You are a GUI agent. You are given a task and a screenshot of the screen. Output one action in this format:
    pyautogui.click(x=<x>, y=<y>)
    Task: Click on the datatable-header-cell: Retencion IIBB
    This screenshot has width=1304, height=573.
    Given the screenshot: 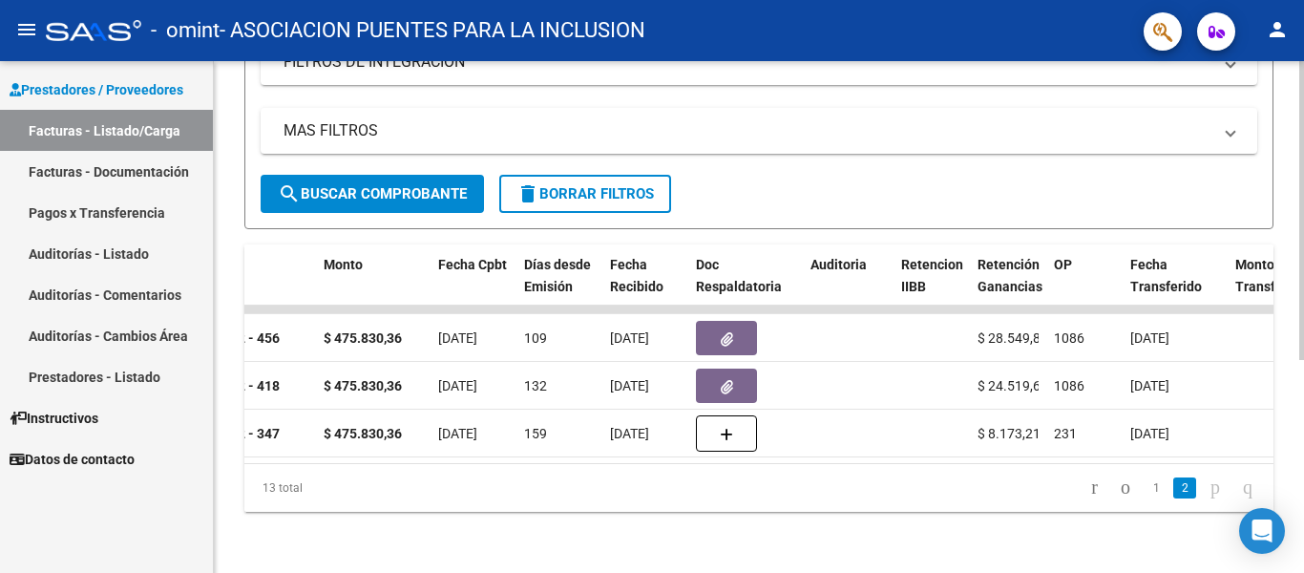 What is the action you would take?
    pyautogui.click(x=932, y=286)
    